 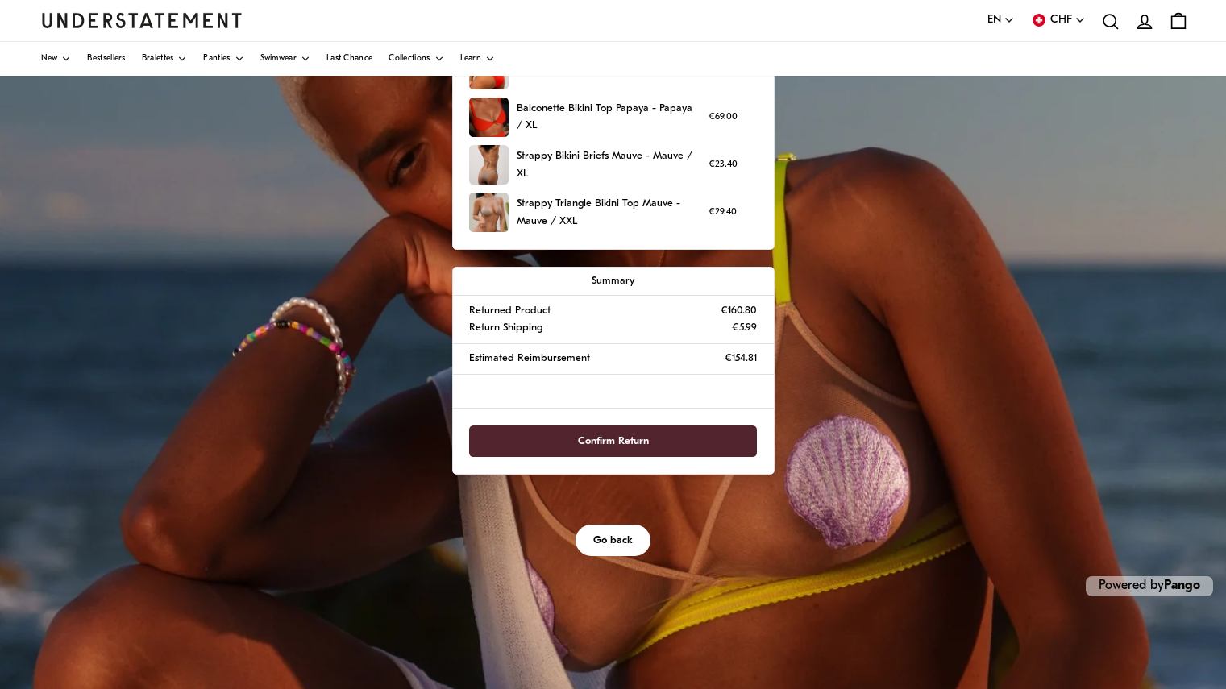 What do you see at coordinates (1001, 20) in the screenshot?
I see `button: EN` at bounding box center [1001, 20].